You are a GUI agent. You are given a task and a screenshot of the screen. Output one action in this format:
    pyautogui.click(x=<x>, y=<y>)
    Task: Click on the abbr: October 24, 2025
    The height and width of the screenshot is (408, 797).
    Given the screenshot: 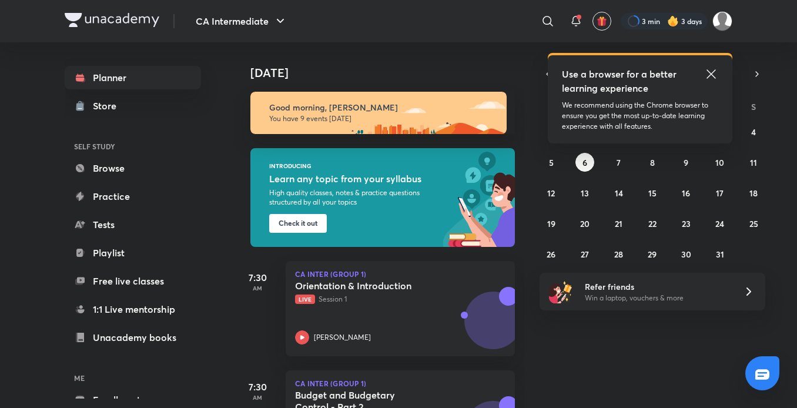 What is the action you would take?
    pyautogui.click(x=719, y=223)
    